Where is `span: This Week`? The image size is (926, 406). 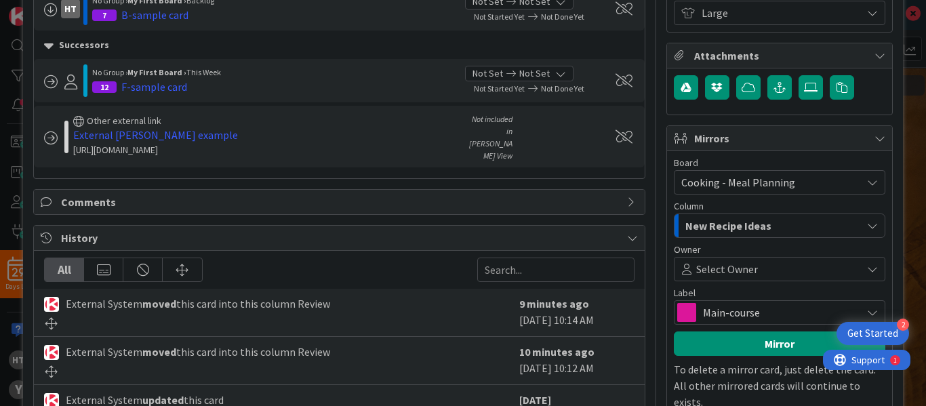
span: This Week is located at coordinates (203, 72).